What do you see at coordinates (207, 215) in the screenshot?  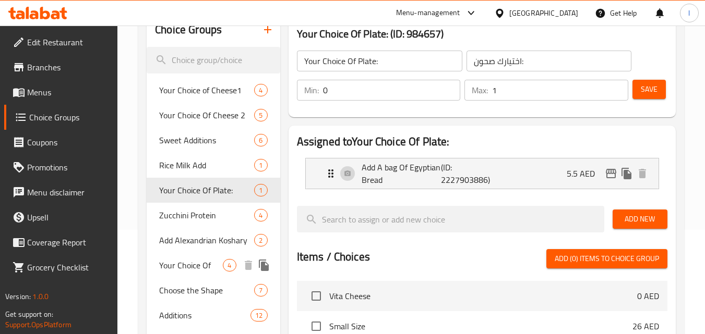 I see `span: Zucchini Protein` at bounding box center [207, 215].